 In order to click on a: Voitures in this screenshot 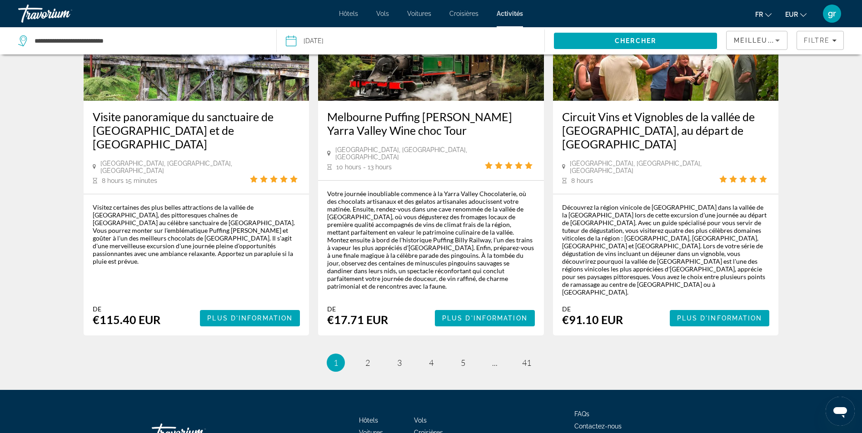, I will do `click(419, 14)`.